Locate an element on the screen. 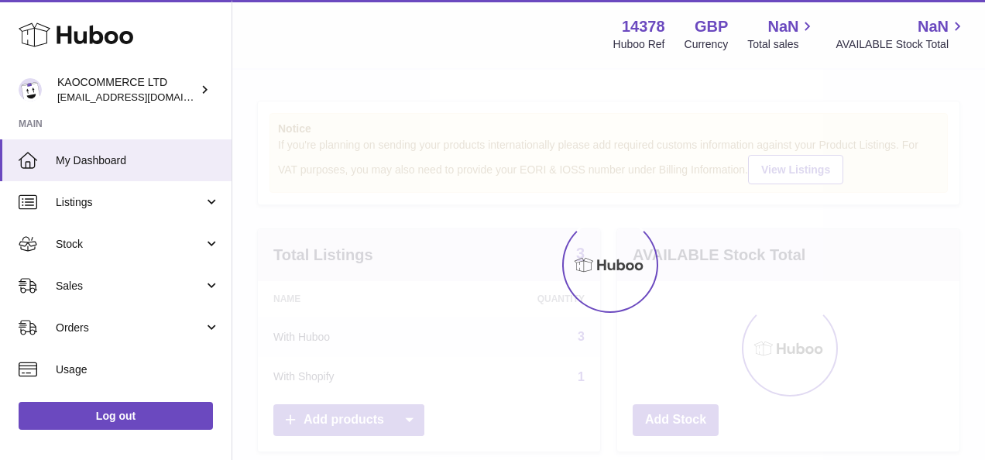 Image resolution: width=985 pixels, height=460 pixels. span: Total sales is located at coordinates (781, 44).